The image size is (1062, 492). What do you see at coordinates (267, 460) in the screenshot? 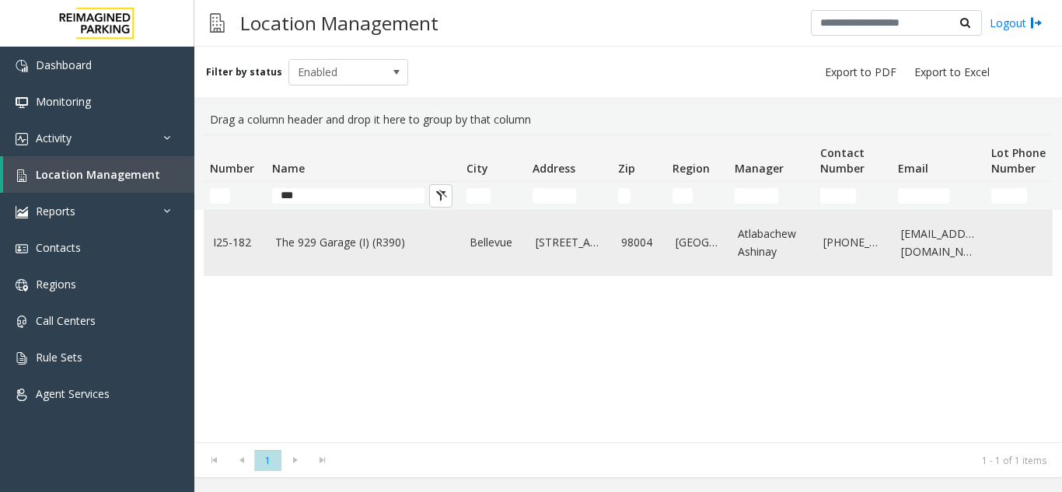
I see `span: Page 1` at bounding box center [267, 460].